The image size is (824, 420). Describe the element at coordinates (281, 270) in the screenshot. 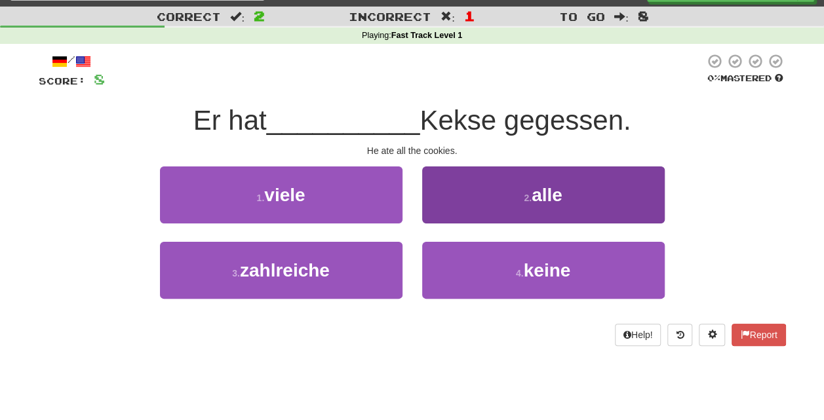

I see `button: 3.zahlreiche` at that location.